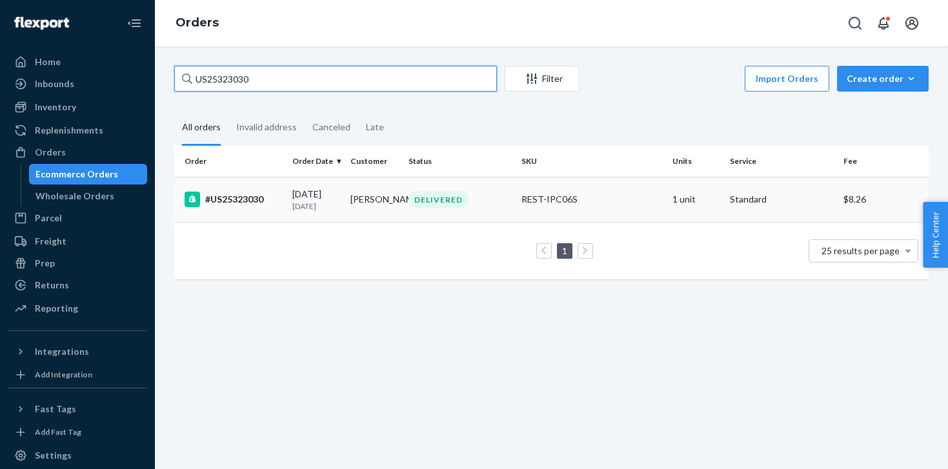 The image size is (948, 469). I want to click on div: Replenishments, so click(69, 130).